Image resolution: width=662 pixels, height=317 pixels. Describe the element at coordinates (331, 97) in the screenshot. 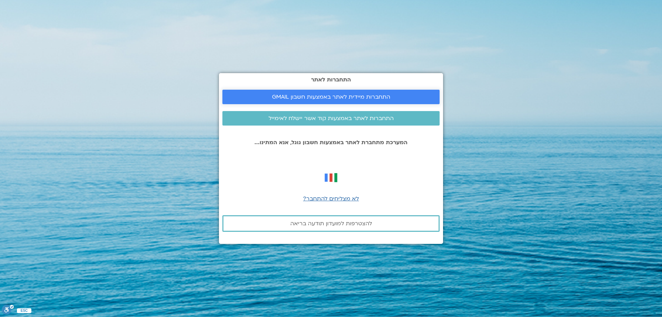

I see `span: התחברות מיידית לאתר באמצעות חשבון GMAIL` at that location.